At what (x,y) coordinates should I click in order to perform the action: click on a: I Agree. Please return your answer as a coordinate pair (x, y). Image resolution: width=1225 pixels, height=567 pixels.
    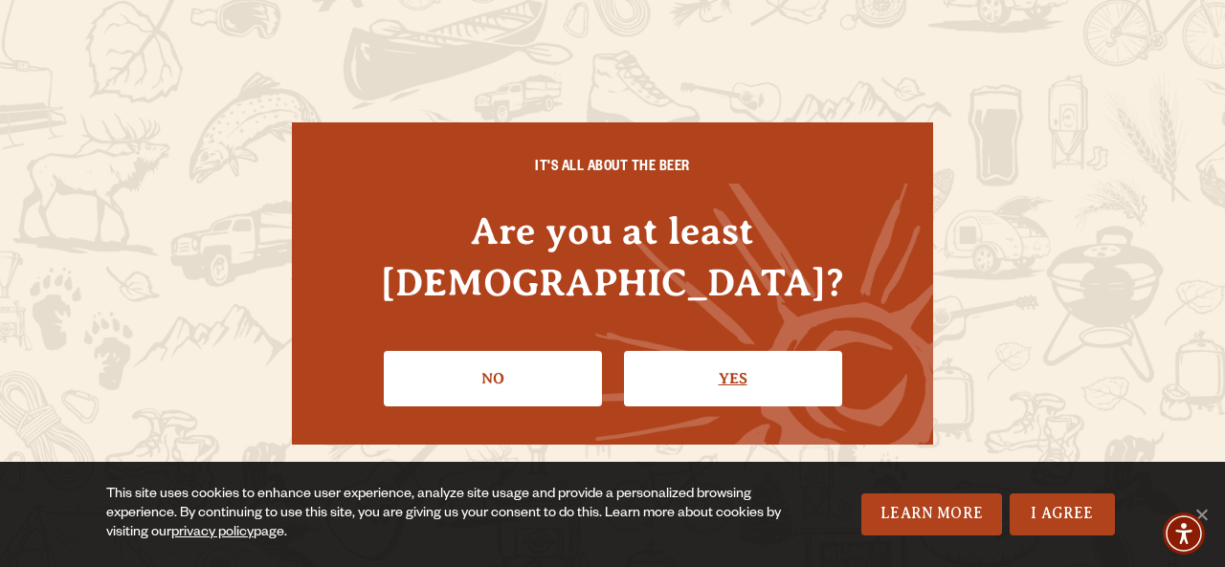
    Looking at the image, I should click on (1062, 515).